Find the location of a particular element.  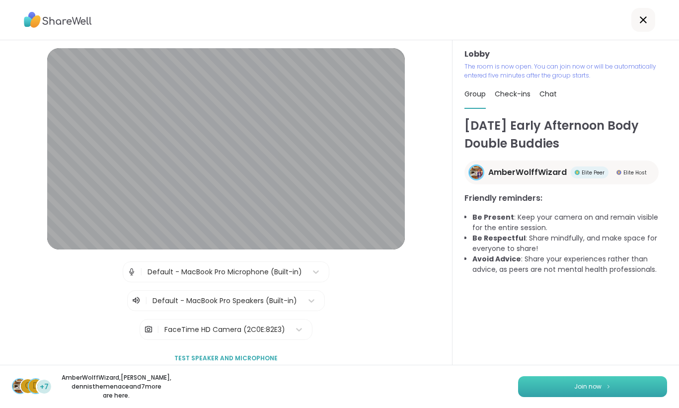

div: Default - MacBook Pro Microphone (Built-in) is located at coordinates (225, 272).